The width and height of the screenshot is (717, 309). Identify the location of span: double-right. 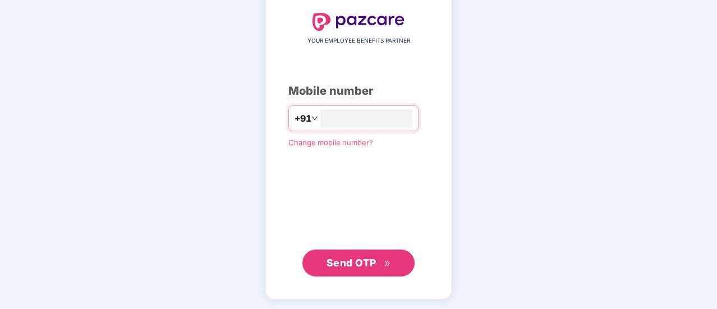
(387, 264).